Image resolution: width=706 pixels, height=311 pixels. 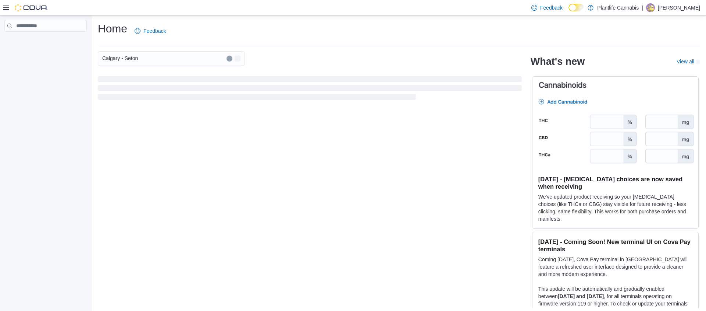 What do you see at coordinates (31, 8) in the screenshot?
I see `img: Cova` at bounding box center [31, 8].